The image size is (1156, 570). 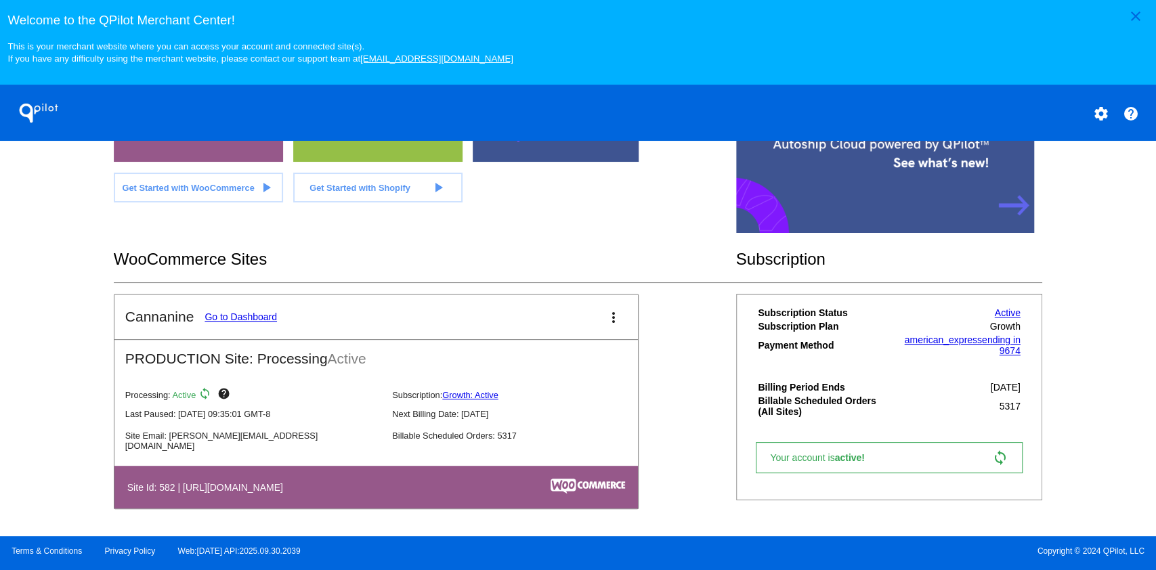 What do you see at coordinates (39, 113) in the screenshot?
I see `h1: QPilot` at bounding box center [39, 113].